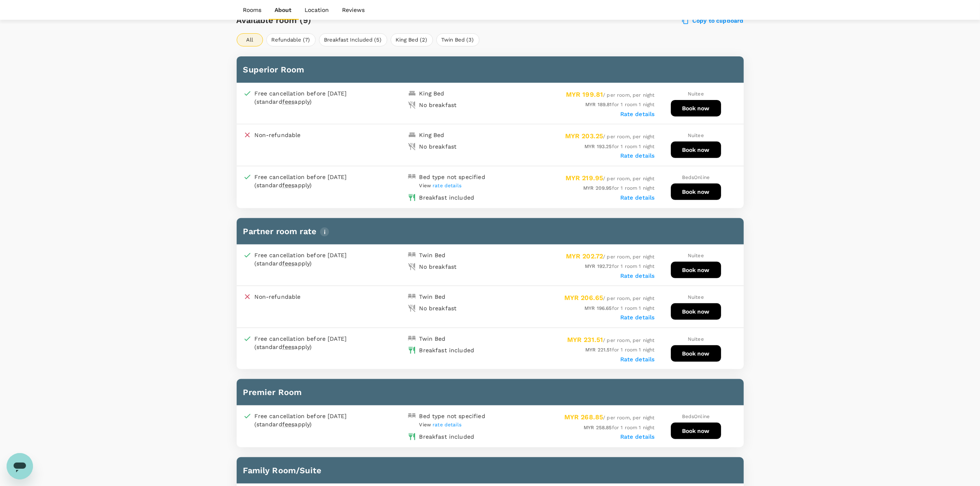  Describe the element at coordinates (598, 308) in the screenshot. I see `span: MYR 196.65` at that location.